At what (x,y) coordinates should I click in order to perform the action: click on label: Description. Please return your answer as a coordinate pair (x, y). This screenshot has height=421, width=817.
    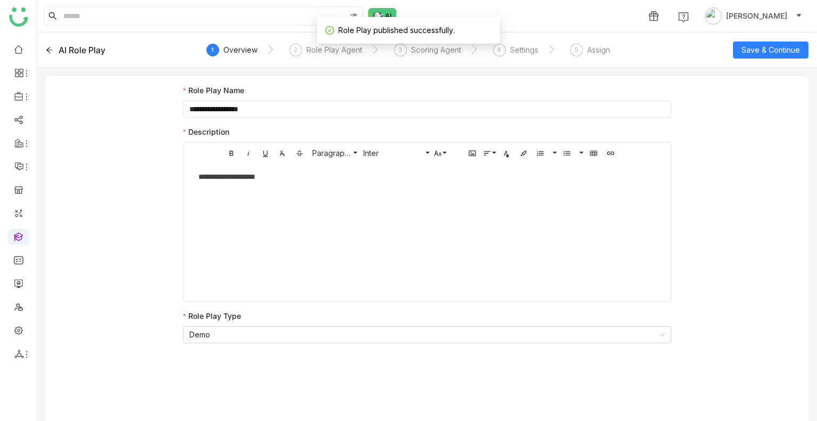
    Looking at the image, I should click on (206, 132).